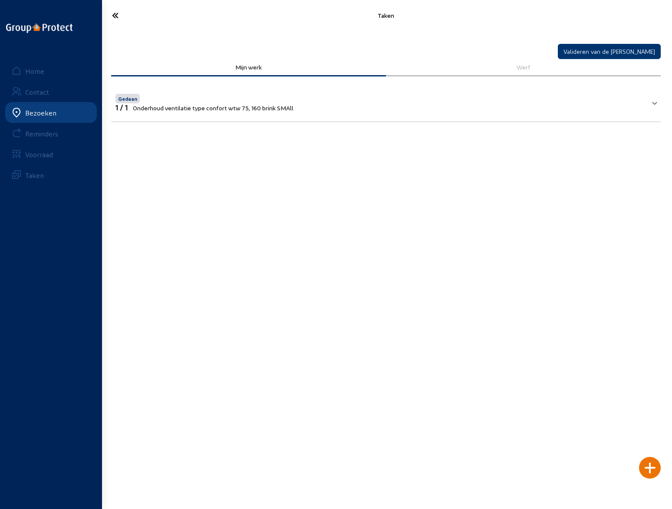 This screenshot has height=509, width=672. I want to click on a: Voorraad, so click(51, 154).